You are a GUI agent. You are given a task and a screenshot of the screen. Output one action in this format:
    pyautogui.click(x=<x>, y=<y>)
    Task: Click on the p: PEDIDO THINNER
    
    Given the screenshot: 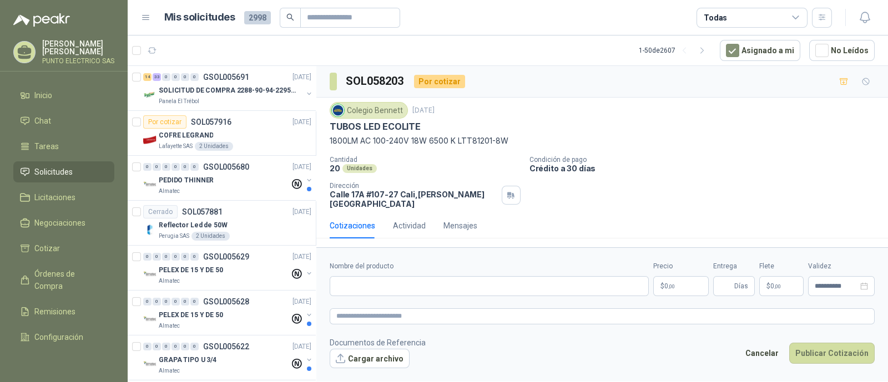 What is the action you would take?
    pyautogui.click(x=186, y=180)
    